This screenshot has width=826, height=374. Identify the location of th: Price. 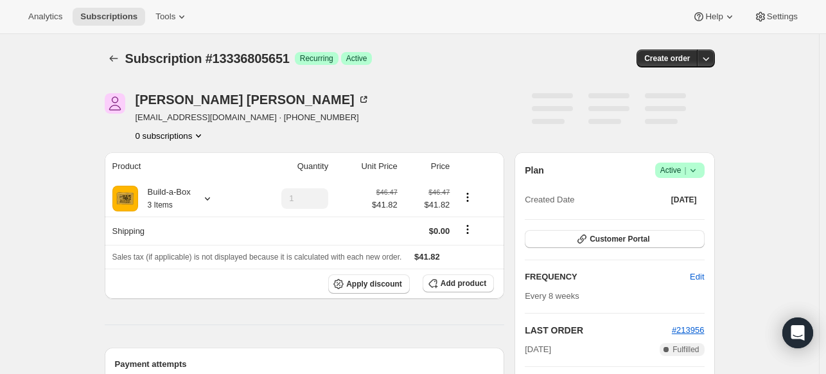
(428, 166).